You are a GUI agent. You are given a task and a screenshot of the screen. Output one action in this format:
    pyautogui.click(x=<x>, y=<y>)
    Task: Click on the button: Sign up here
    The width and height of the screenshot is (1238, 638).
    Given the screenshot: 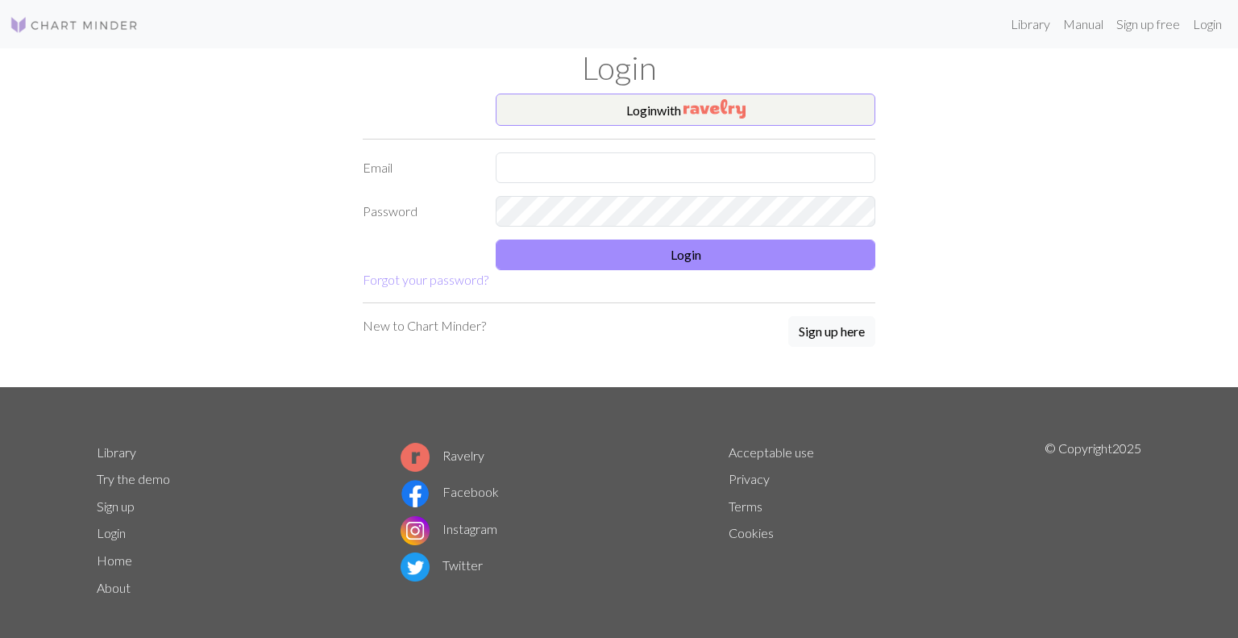 What is the action you would take?
    pyautogui.click(x=832, y=331)
    